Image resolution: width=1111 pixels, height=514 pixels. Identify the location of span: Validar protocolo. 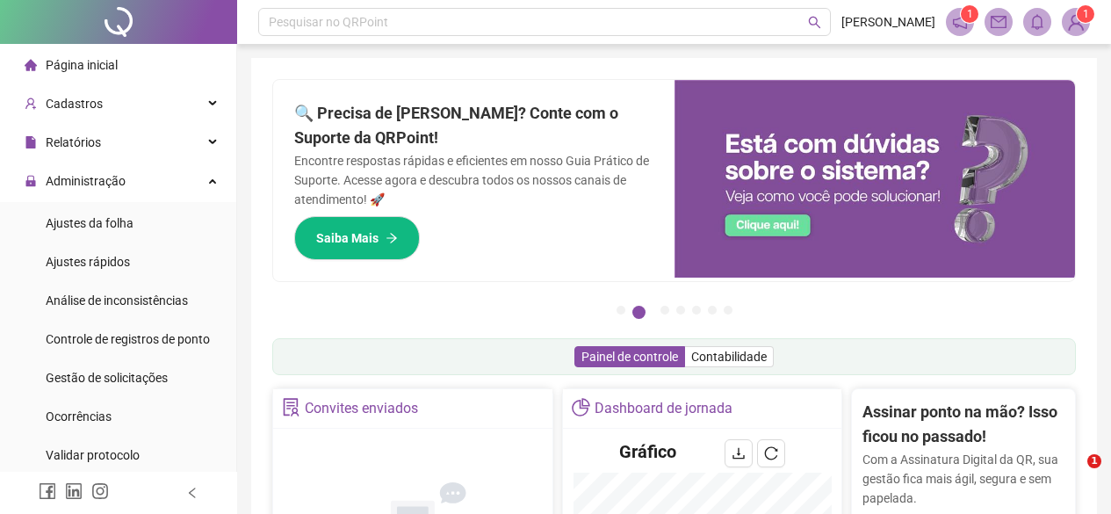
(92, 455).